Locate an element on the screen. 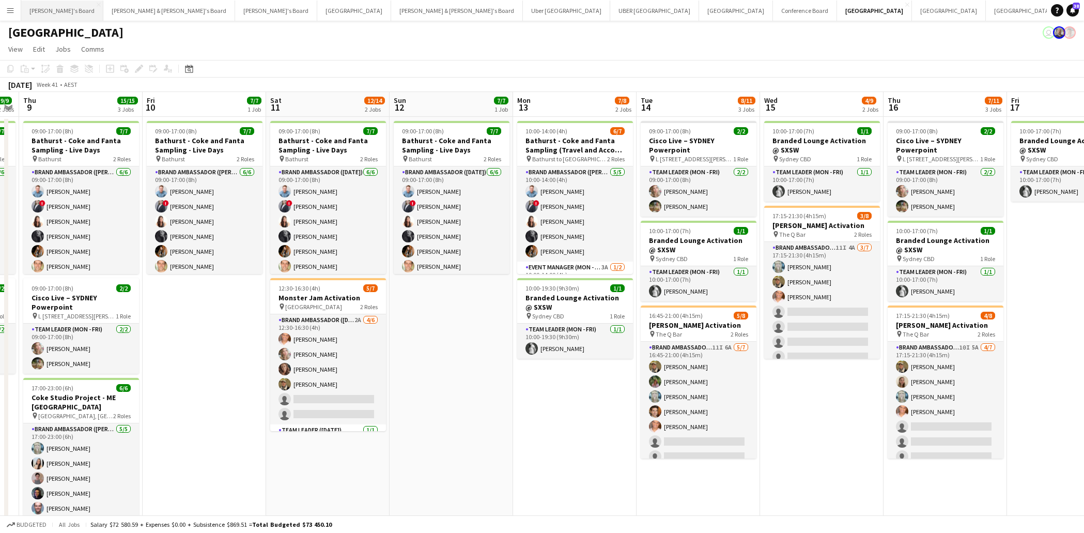 The width and height of the screenshot is (1084, 533). span: Mon is located at coordinates (524, 100).